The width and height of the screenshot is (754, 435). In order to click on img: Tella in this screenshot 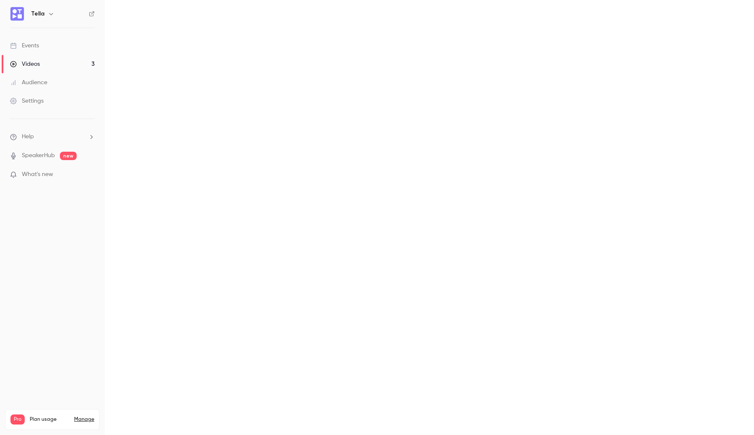, I will do `click(17, 14)`.